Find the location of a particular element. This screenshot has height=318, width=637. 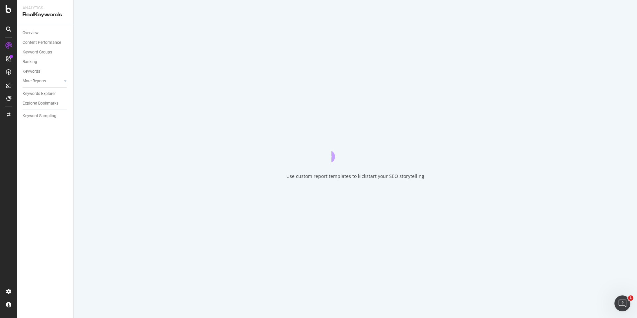

div: Analytics is located at coordinates (45, 8).